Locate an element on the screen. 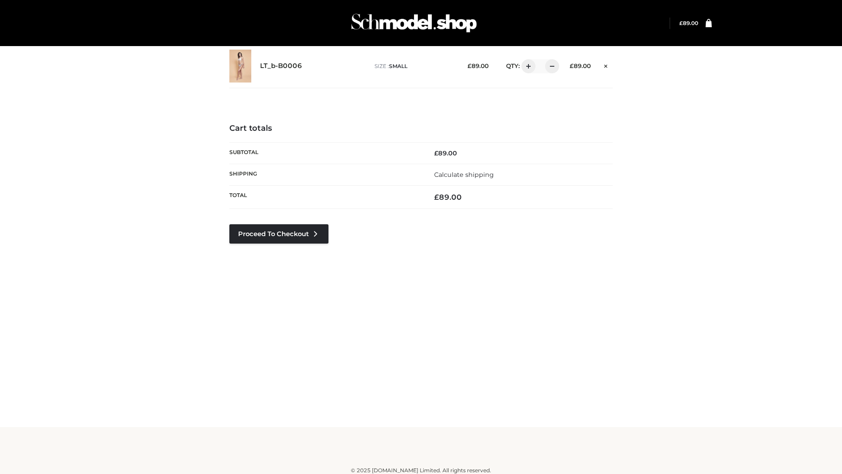 The width and height of the screenshot is (842, 474). h4: Cart totals is located at coordinates (421, 129).